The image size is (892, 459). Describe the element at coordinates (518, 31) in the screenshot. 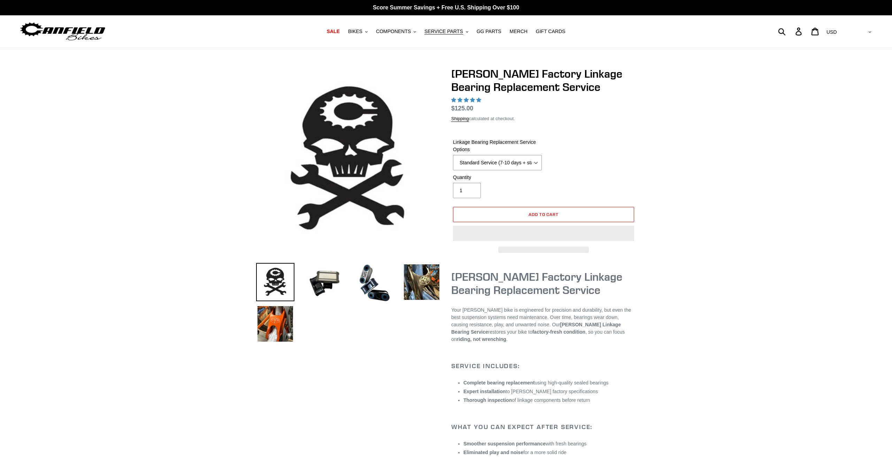

I see `span: MERCH` at that location.